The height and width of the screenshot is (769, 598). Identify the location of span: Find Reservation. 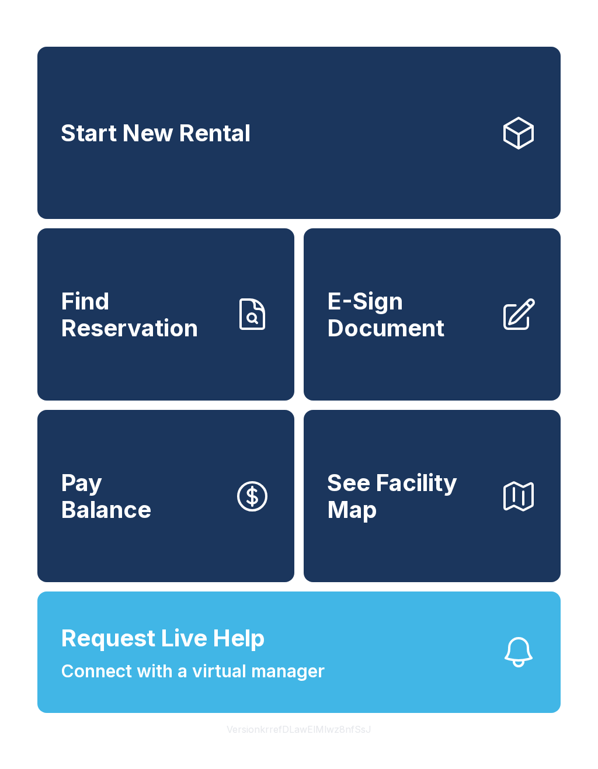
(142, 314).